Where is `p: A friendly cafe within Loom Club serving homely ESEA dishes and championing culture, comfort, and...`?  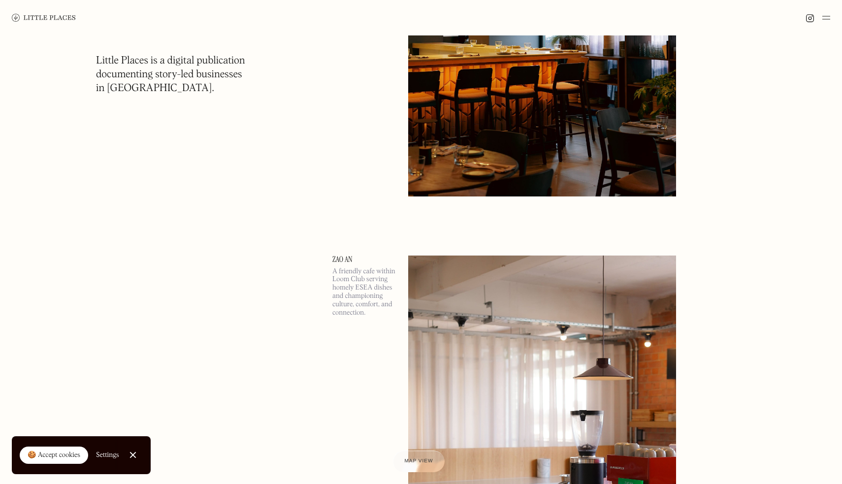
p: A friendly cafe within Loom Club serving homely ESEA dishes and championing culture, comfort, and... is located at coordinates (364, 292).